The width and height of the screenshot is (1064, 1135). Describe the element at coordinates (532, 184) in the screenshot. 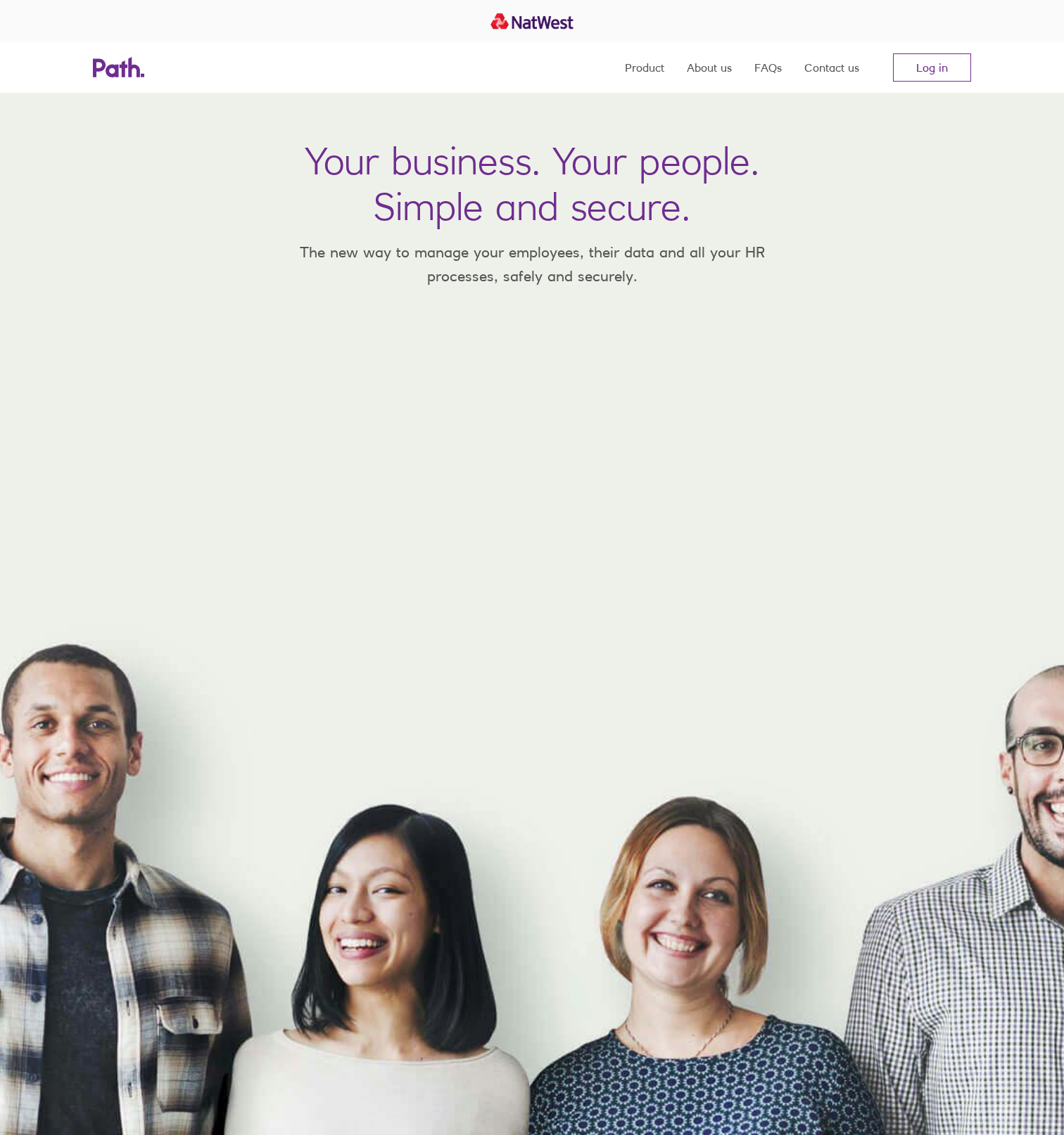

I see `h1: Your business. Your people. Simple and secure.` at that location.